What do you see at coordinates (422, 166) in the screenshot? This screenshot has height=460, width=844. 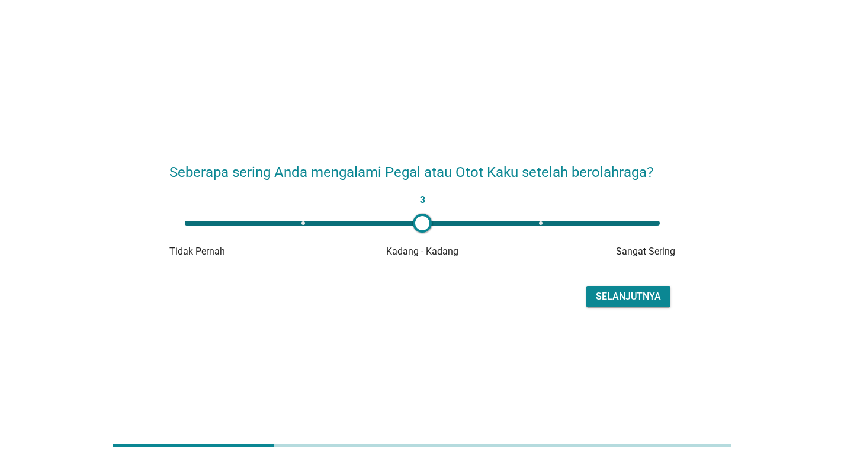 I see `h2: Seberapa sering Anda mengalami Pegal atau Otot Kaku setelah berolahraga?` at bounding box center [422, 166].